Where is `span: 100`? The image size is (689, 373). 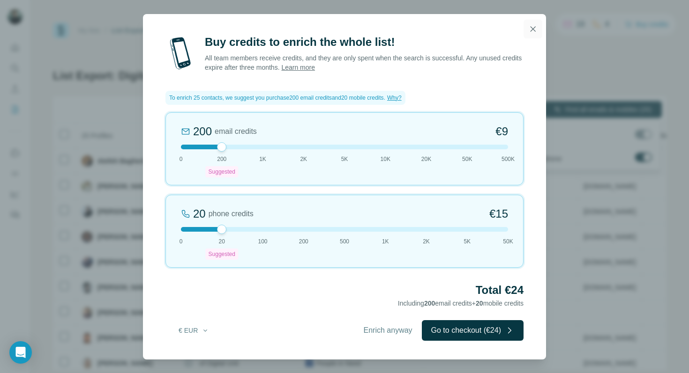
span: 100 is located at coordinates (262, 242).